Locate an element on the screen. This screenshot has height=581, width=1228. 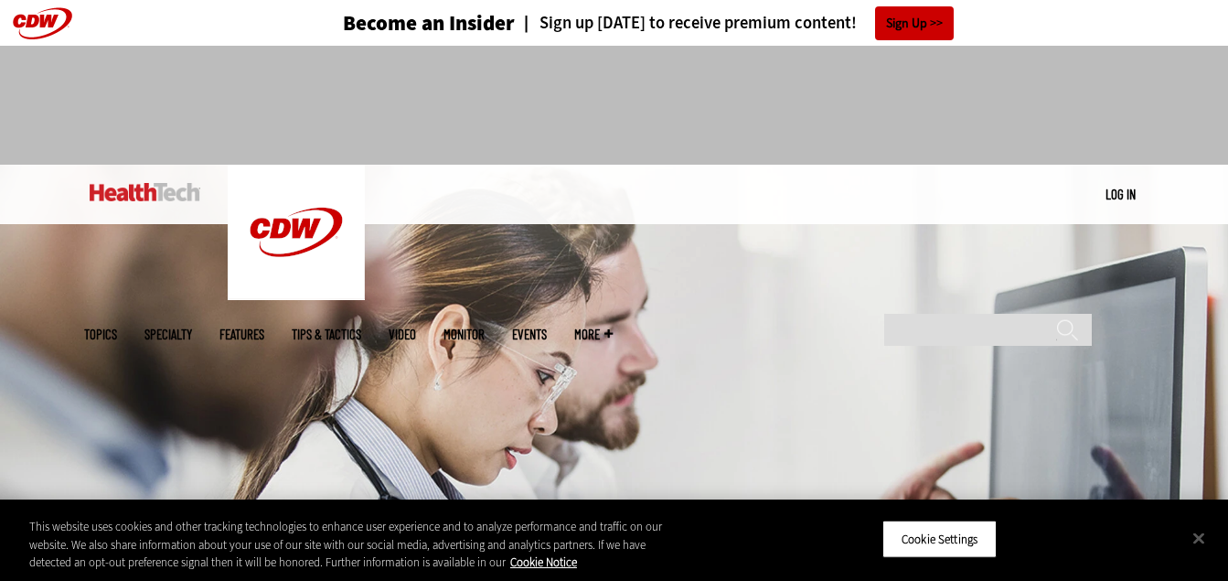
a: Become an Insider is located at coordinates (394, 23).